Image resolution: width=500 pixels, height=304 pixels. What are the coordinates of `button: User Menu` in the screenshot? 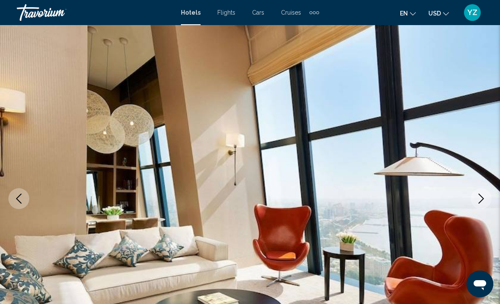 It's located at (472, 13).